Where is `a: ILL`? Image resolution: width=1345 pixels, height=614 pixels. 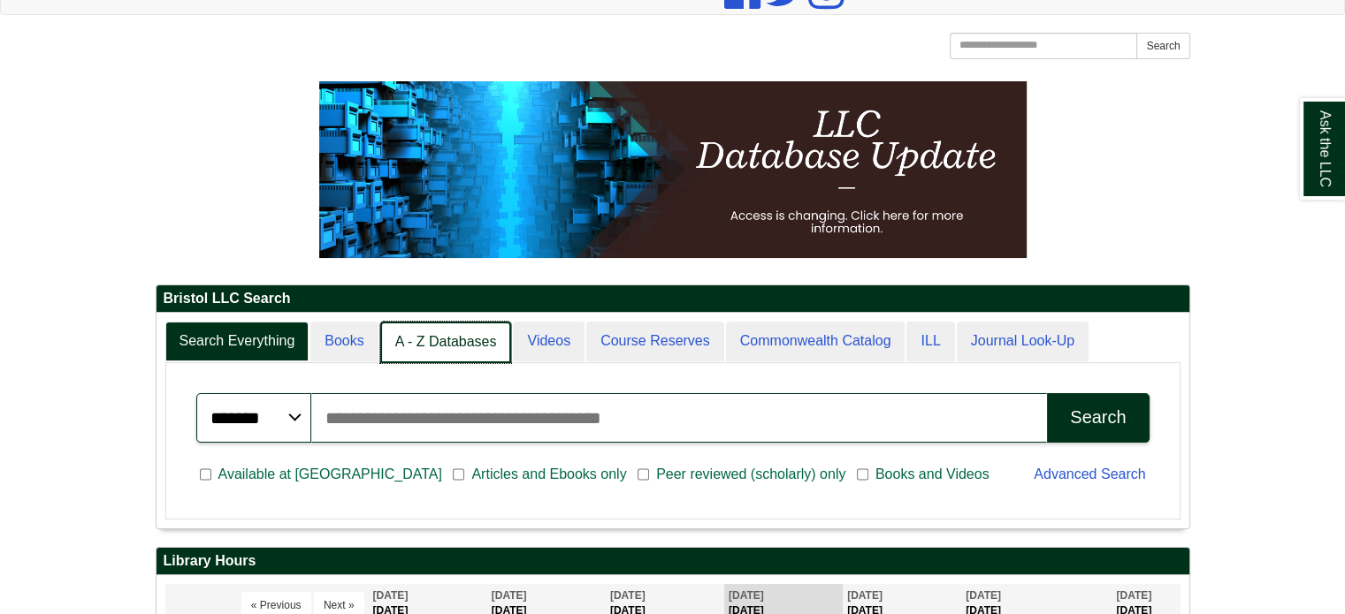 a: ILL is located at coordinates (930, 341).